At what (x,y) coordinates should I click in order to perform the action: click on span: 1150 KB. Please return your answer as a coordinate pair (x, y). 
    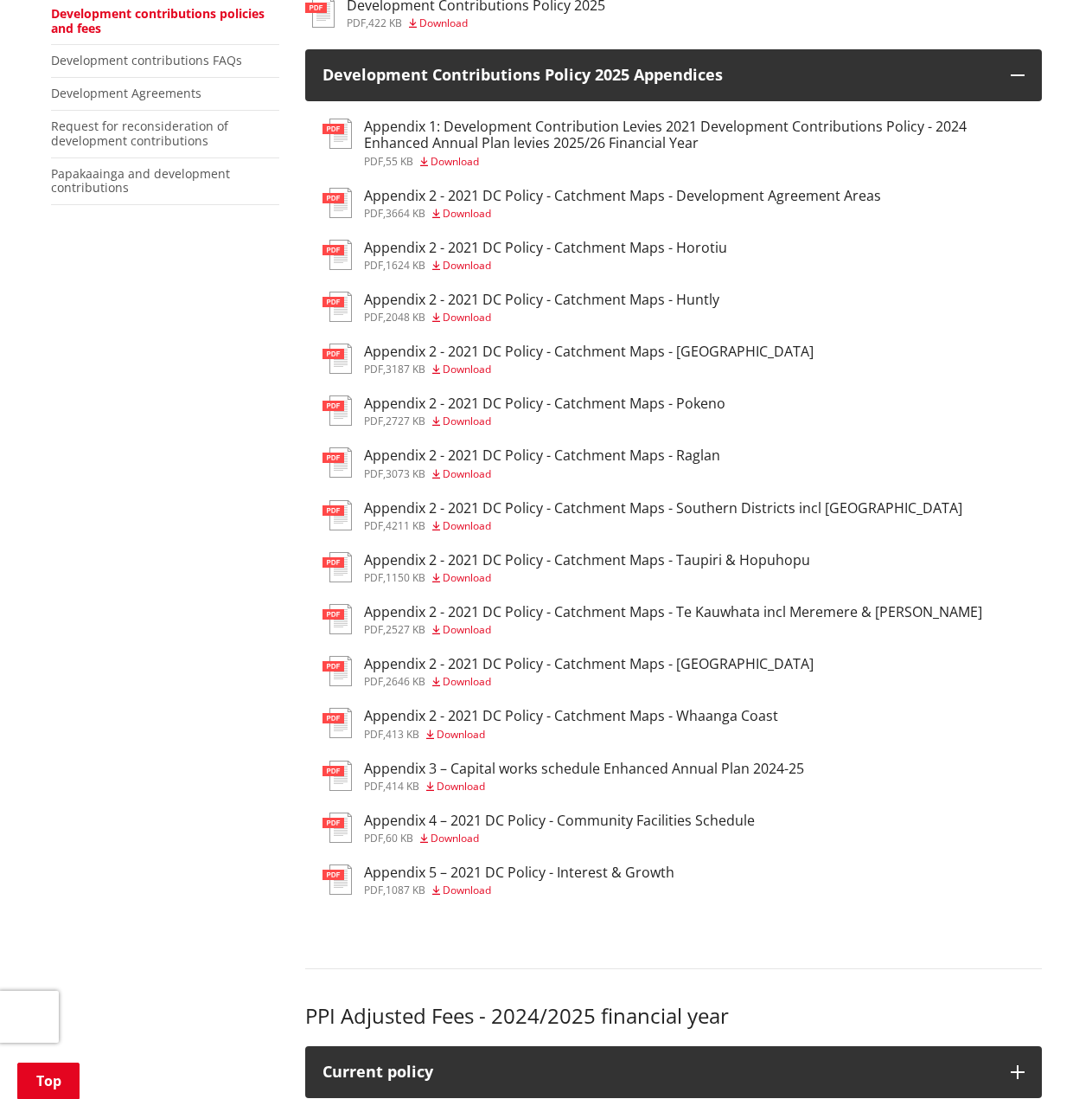
    Looking at the image, I should click on (405, 577).